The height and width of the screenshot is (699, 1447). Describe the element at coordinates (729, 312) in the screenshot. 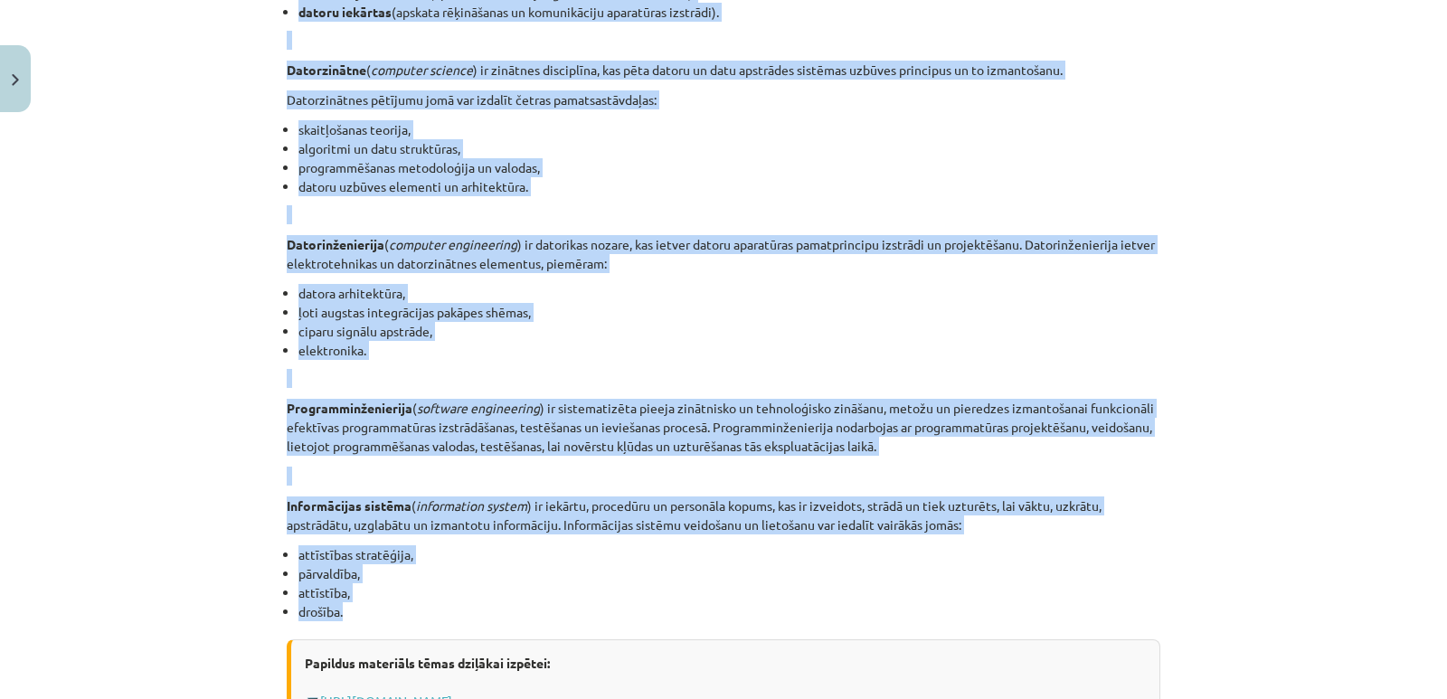

I see `li: ļoti augstas integrācijas pakāpes shēmas,` at that location.